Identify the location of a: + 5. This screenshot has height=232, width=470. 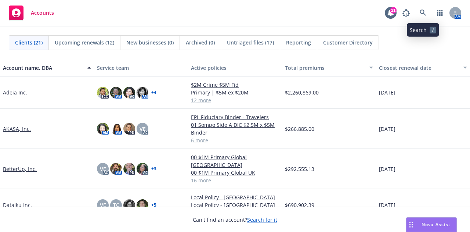
(154, 205).